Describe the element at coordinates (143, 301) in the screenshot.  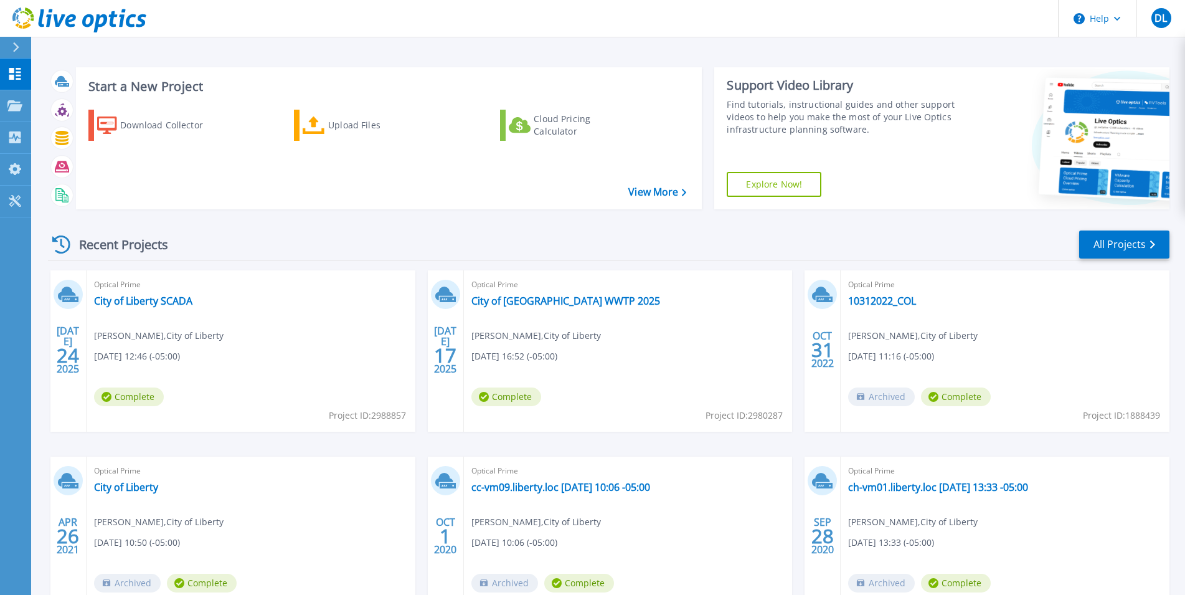
I see `a: City of Liberty SCADA` at that location.